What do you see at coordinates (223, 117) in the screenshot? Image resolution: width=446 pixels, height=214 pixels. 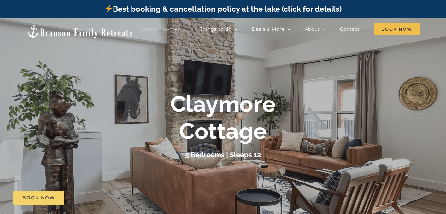 I see `b: Claymore Cottage` at bounding box center [223, 117].